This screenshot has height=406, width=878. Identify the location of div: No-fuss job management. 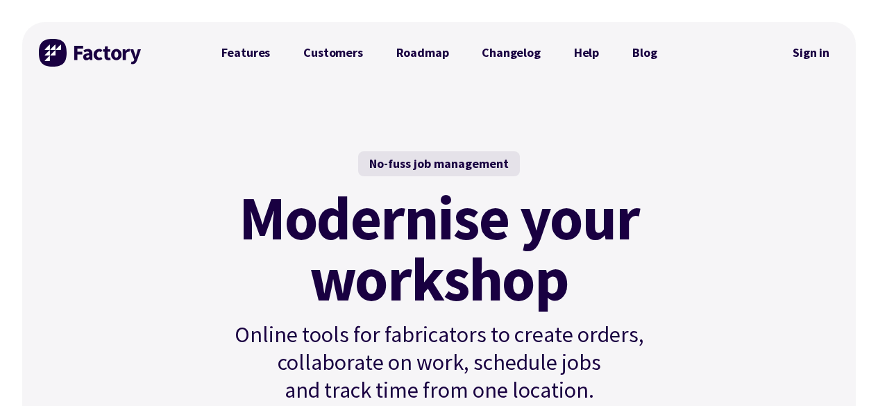
(439, 164).